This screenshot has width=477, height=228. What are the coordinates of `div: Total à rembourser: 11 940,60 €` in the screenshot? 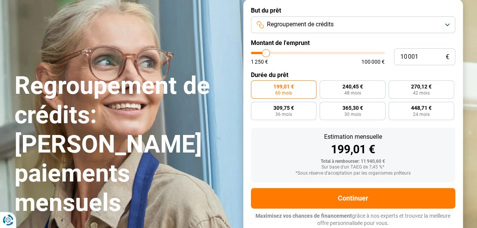 It's located at (353, 162).